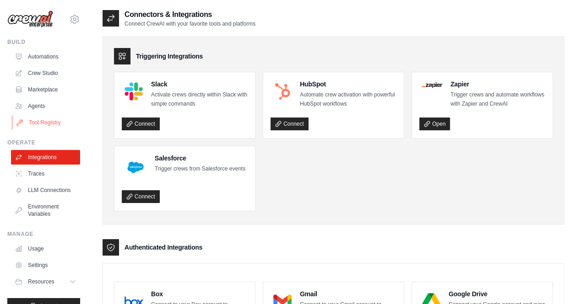  What do you see at coordinates (348, 99) in the screenshot?
I see `p: Automate crew activation with powerful HubSpot workflows` at bounding box center [348, 99].